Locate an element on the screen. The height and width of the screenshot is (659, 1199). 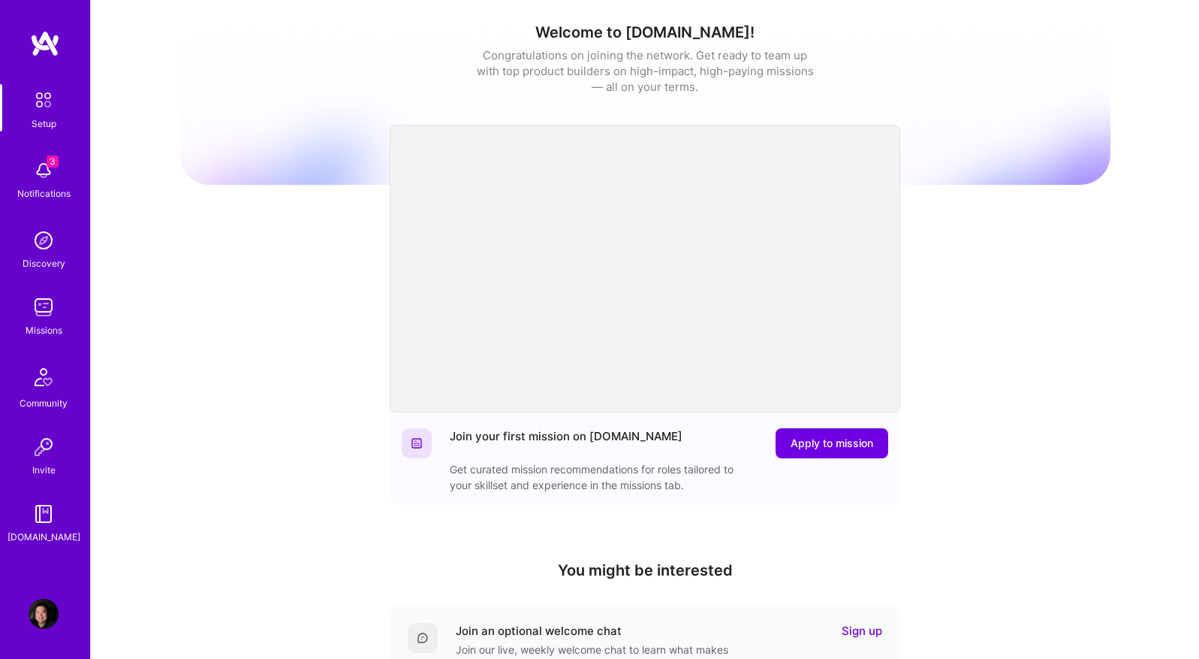
img: User Avatar is located at coordinates (44, 613).